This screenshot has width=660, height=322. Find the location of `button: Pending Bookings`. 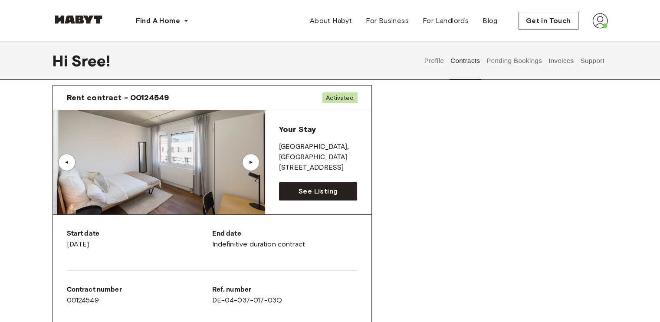

button: Pending Bookings is located at coordinates (514, 61).